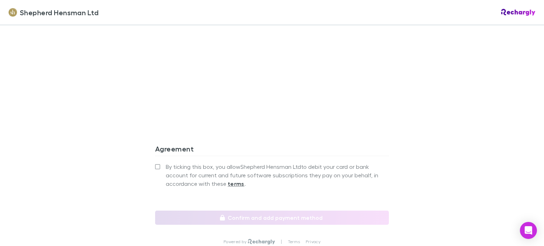 The height and width of the screenshot is (246, 544). I want to click on a: Terms, so click(294, 242).